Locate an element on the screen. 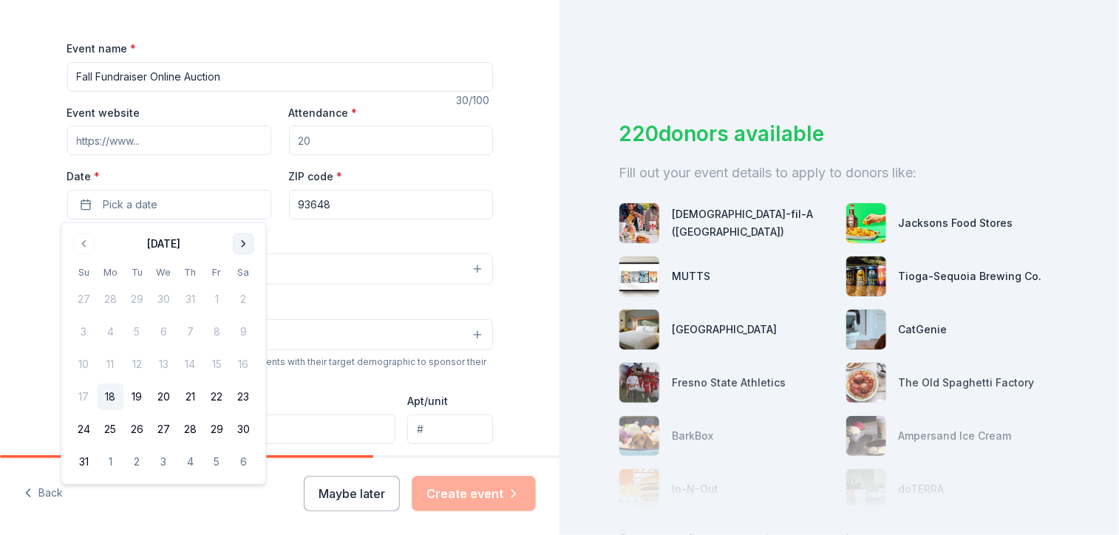 This screenshot has height=535, width=1119. div: Jacksons Food Stores is located at coordinates (956, 223).